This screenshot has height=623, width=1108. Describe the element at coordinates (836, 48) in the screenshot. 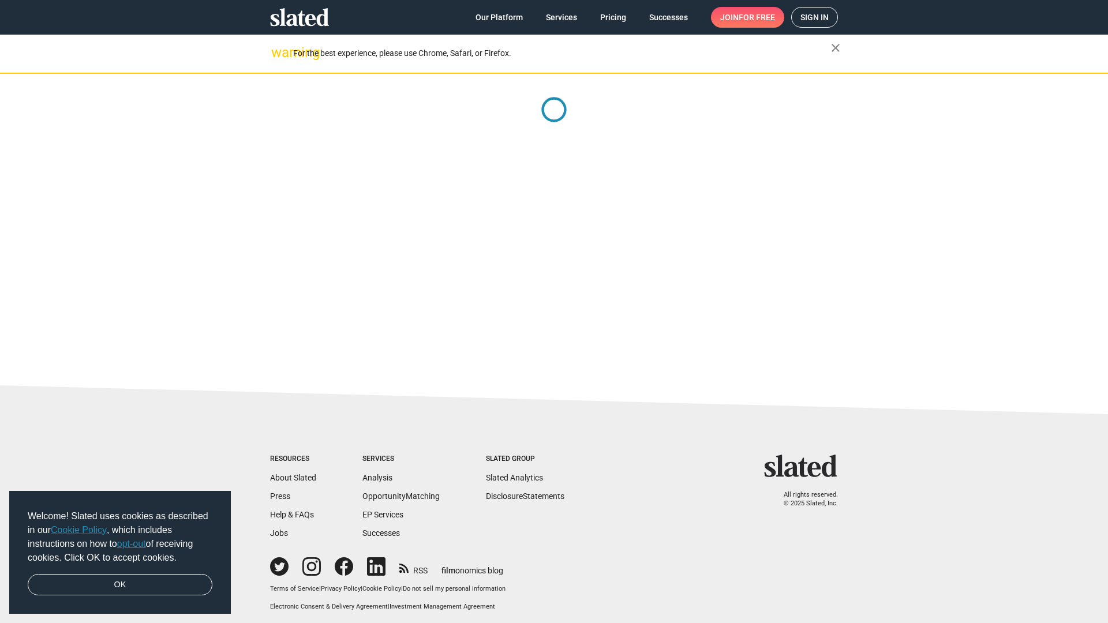

I see `mat-icon: close` at that location.